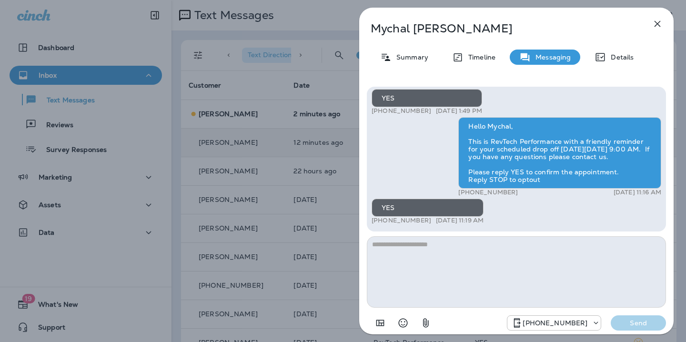 The height and width of the screenshot is (342, 686). I want to click on button: Select an emoji, so click(403, 323).